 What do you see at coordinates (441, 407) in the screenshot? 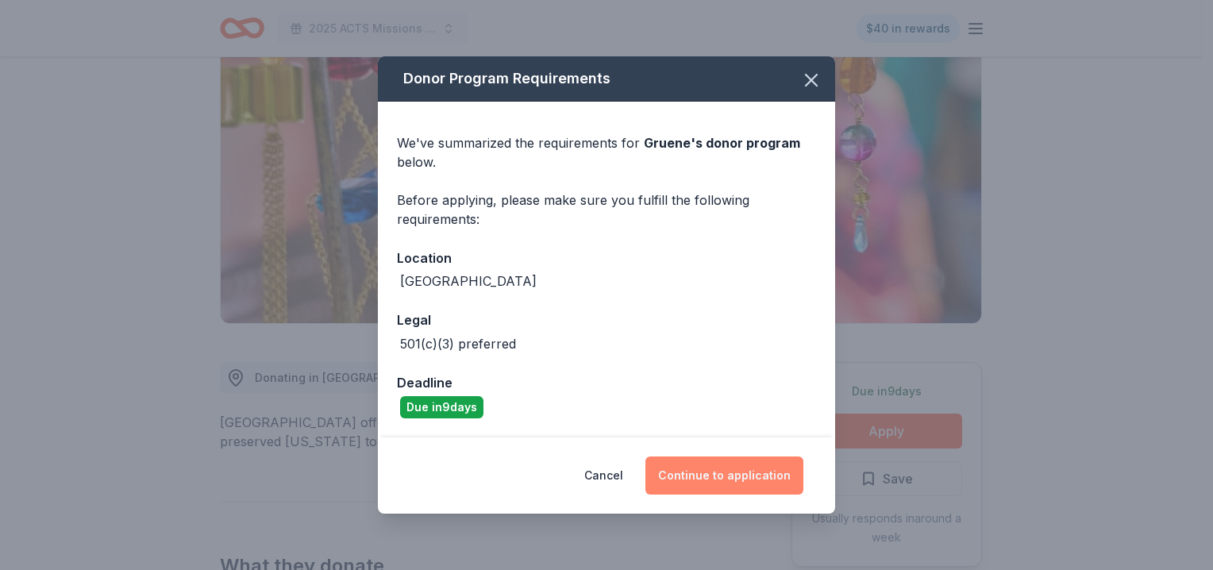
I see `div: Due in 9 days` at bounding box center [441, 407].